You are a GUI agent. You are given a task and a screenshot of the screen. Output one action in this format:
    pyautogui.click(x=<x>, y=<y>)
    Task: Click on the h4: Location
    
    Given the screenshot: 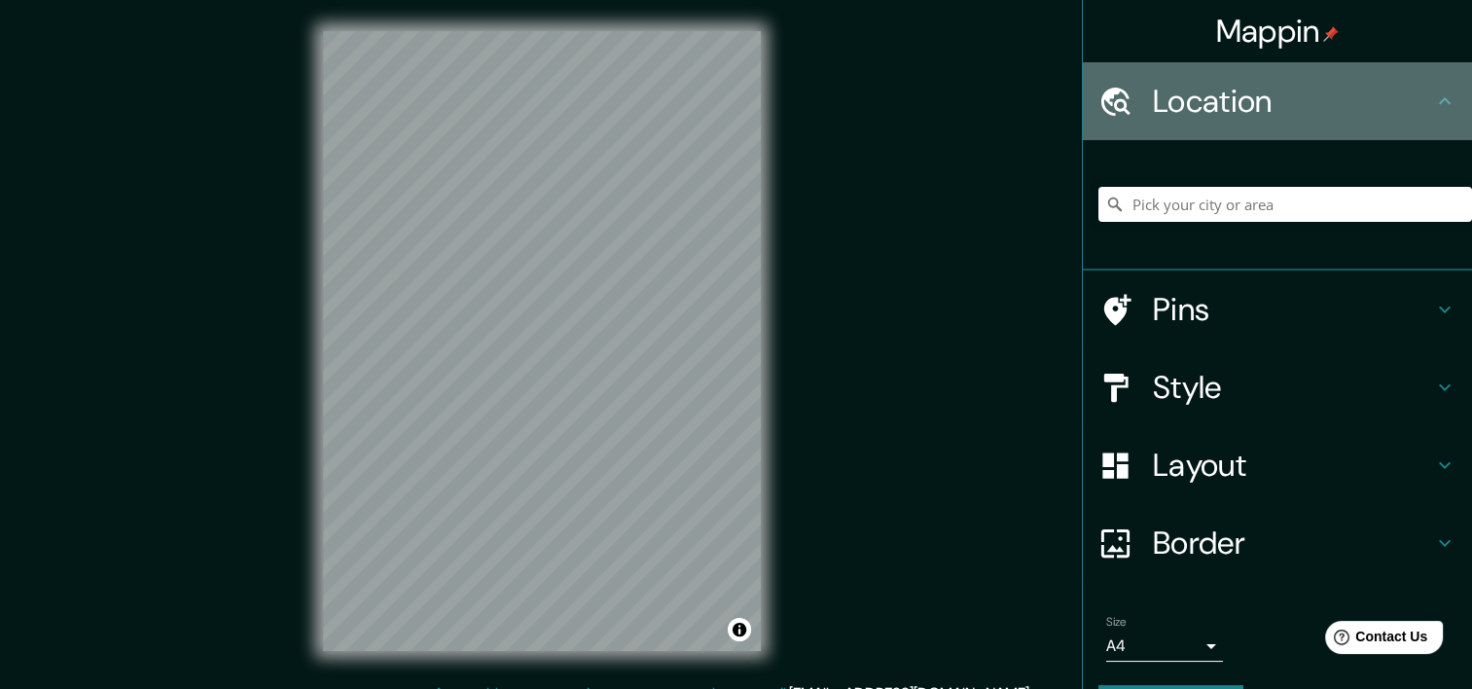 What is the action you would take?
    pyautogui.click(x=1293, y=101)
    